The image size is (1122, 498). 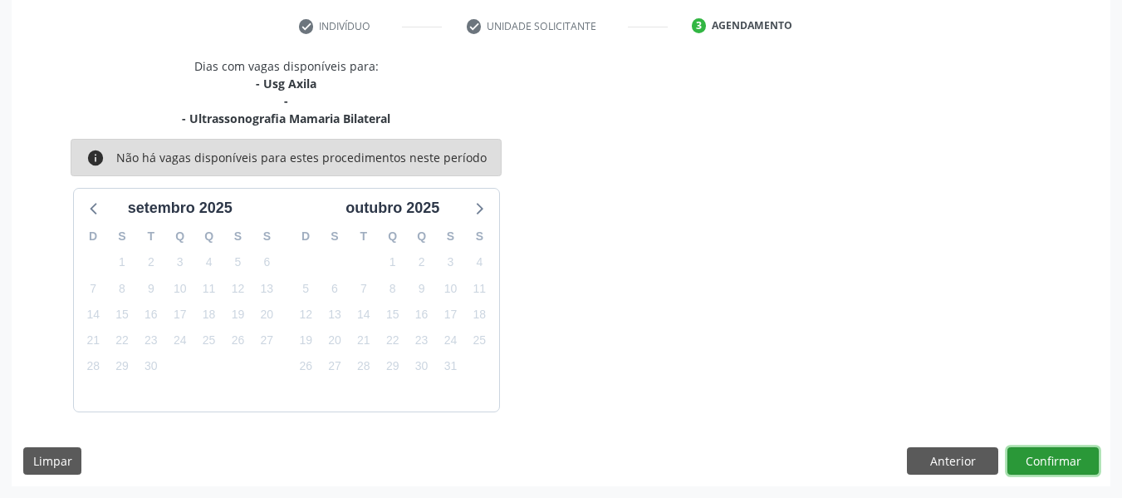 I want to click on span: domingo, 21 de setembro de 2025, so click(x=93, y=341).